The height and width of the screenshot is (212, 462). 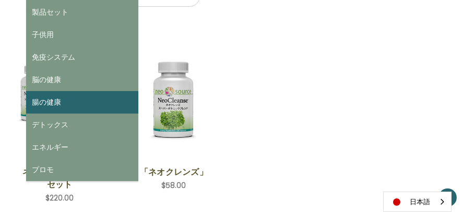 I want to click on a: 「ネオクレンズ」, so click(x=174, y=171).